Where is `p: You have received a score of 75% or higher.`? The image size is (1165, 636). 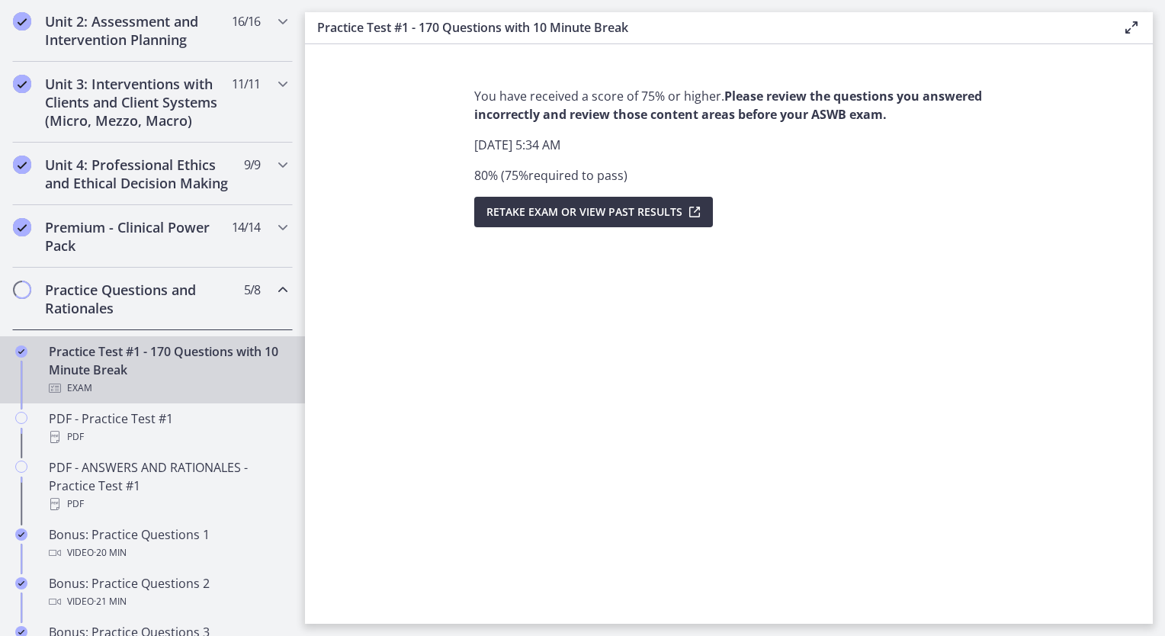 p: You have received a score of 75% or higher. is located at coordinates (729, 105).